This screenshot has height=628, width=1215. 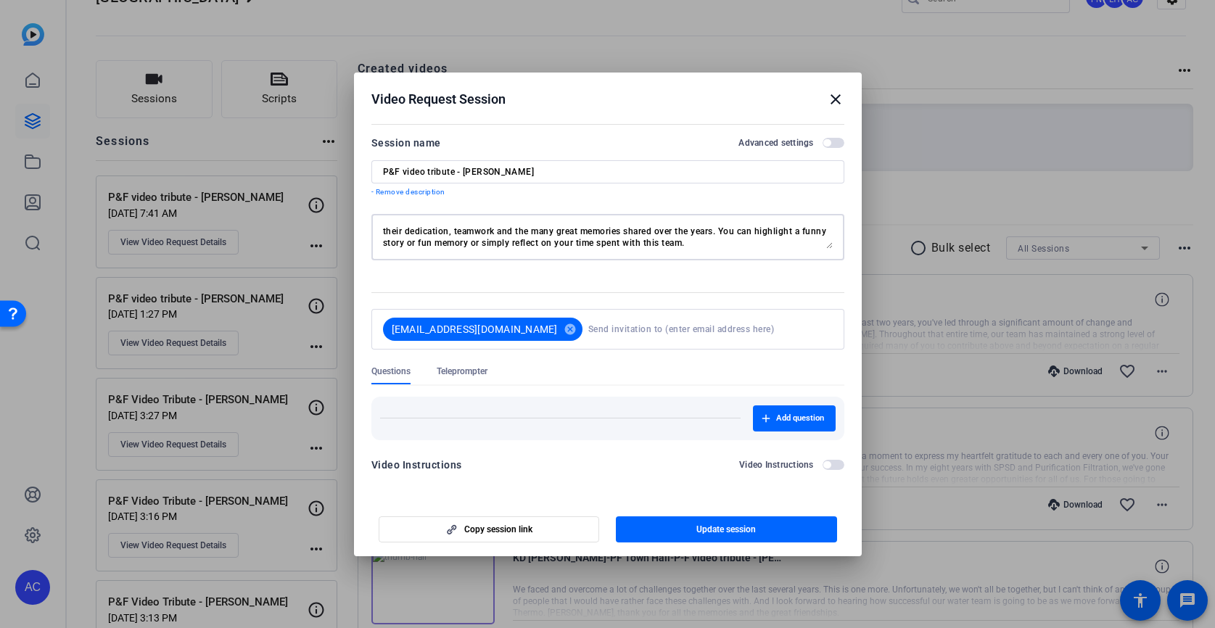 What do you see at coordinates (726, 530) in the screenshot?
I see `button: Update session` at bounding box center [726, 530].